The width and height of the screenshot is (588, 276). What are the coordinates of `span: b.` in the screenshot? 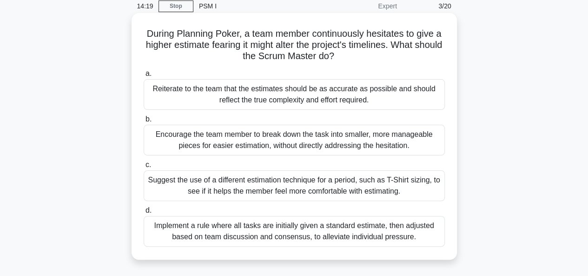 It's located at (148, 118).